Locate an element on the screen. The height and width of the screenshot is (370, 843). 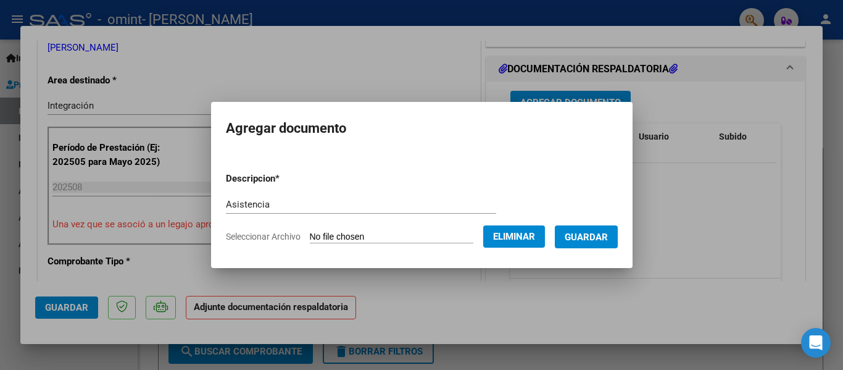
div: Open Intercom Messenger is located at coordinates (816, 342).